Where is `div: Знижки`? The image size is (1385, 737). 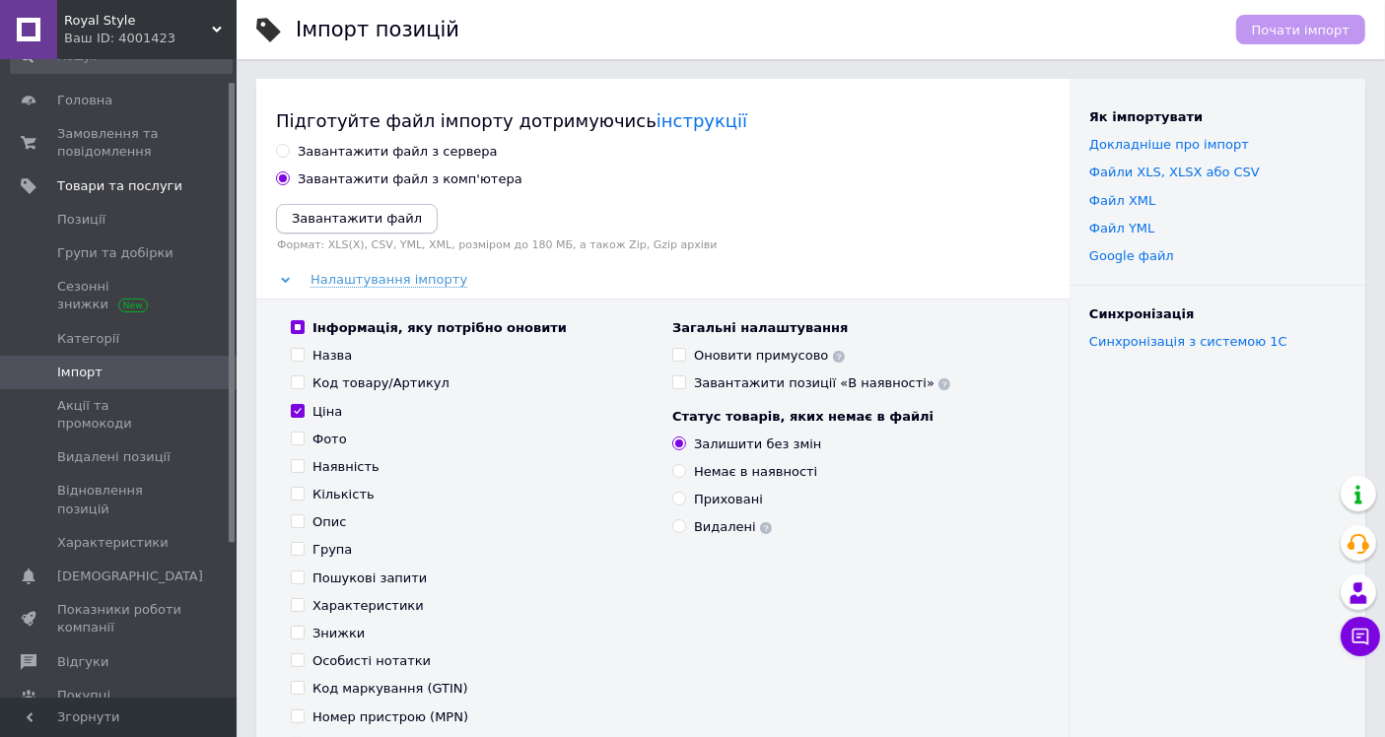
div: Знижки is located at coordinates (338, 634).